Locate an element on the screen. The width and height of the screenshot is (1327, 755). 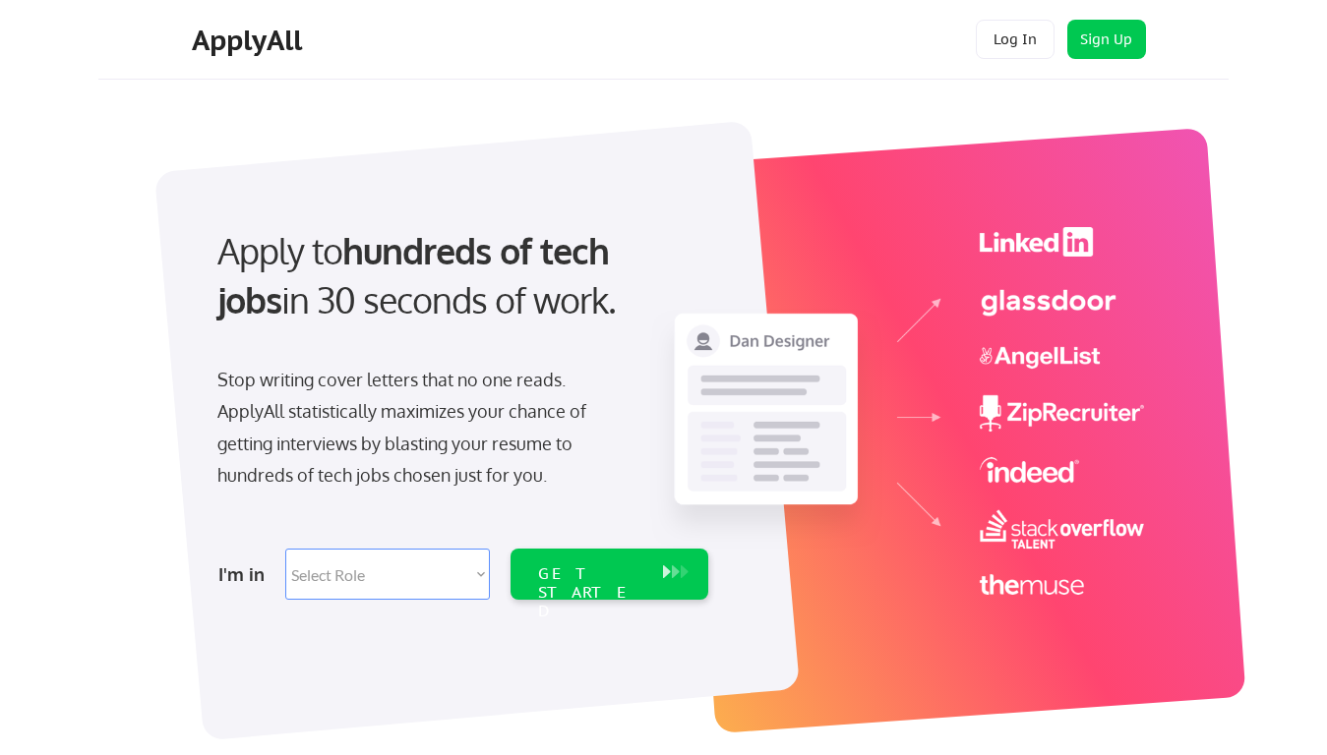
div: Stop writing cover letters that no one reads. ApplyAll statistically maximizes your chance of get... is located at coordinates (419, 428).